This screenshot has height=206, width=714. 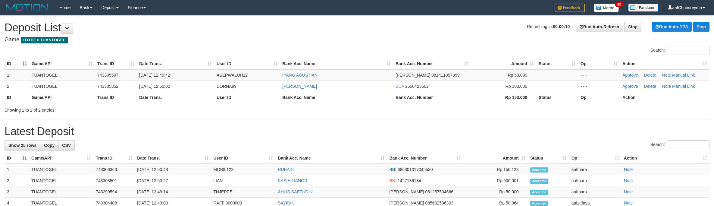 I want to click on td: 2, so click(x=17, y=86).